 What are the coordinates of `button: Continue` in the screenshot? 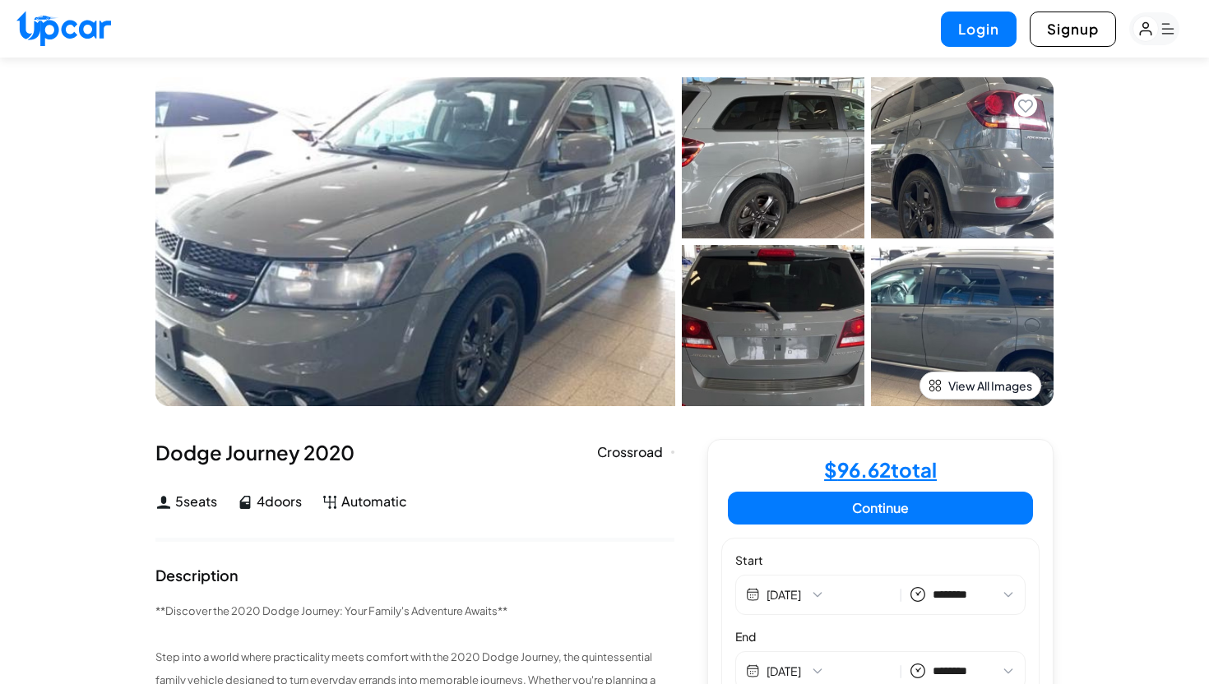 It's located at (880, 508).